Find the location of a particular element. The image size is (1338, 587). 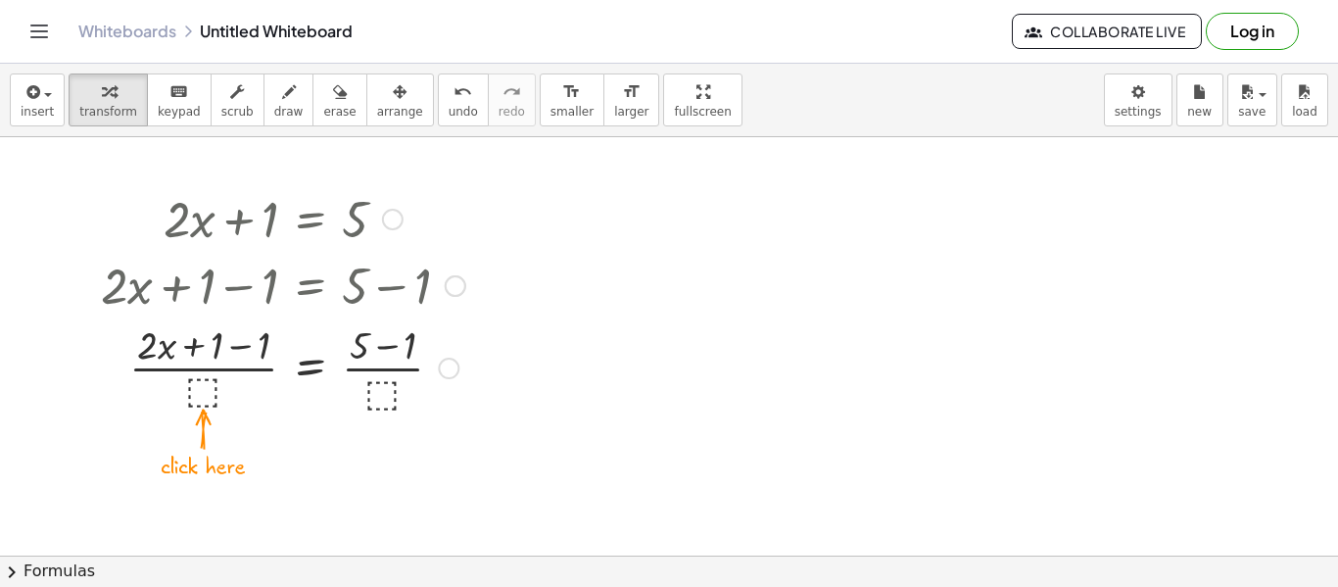

i: redo is located at coordinates (511, 92).